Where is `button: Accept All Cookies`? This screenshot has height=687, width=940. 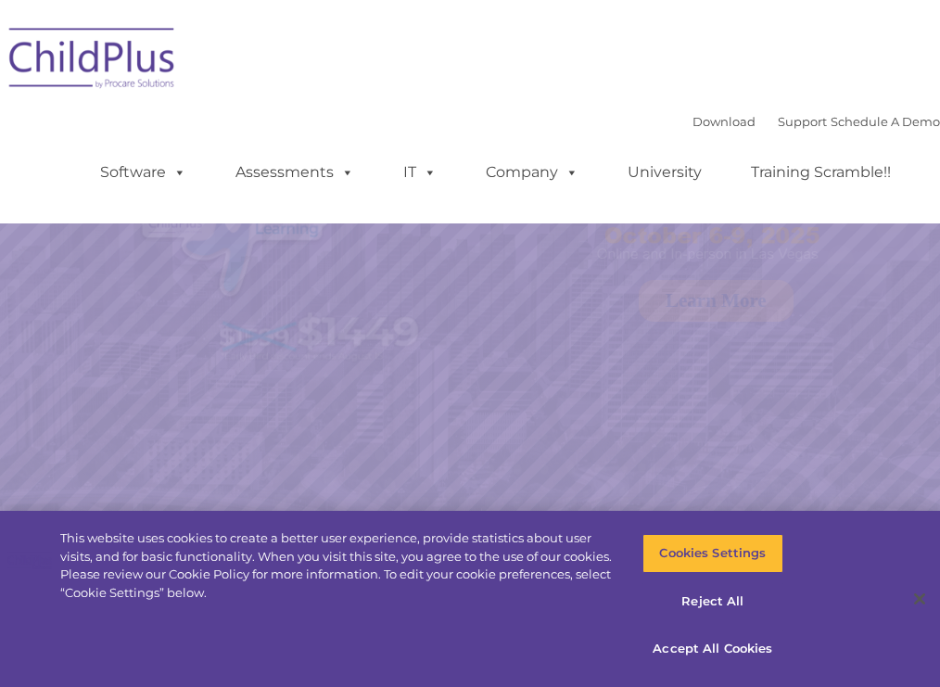
button: Accept All Cookies is located at coordinates (713, 649).